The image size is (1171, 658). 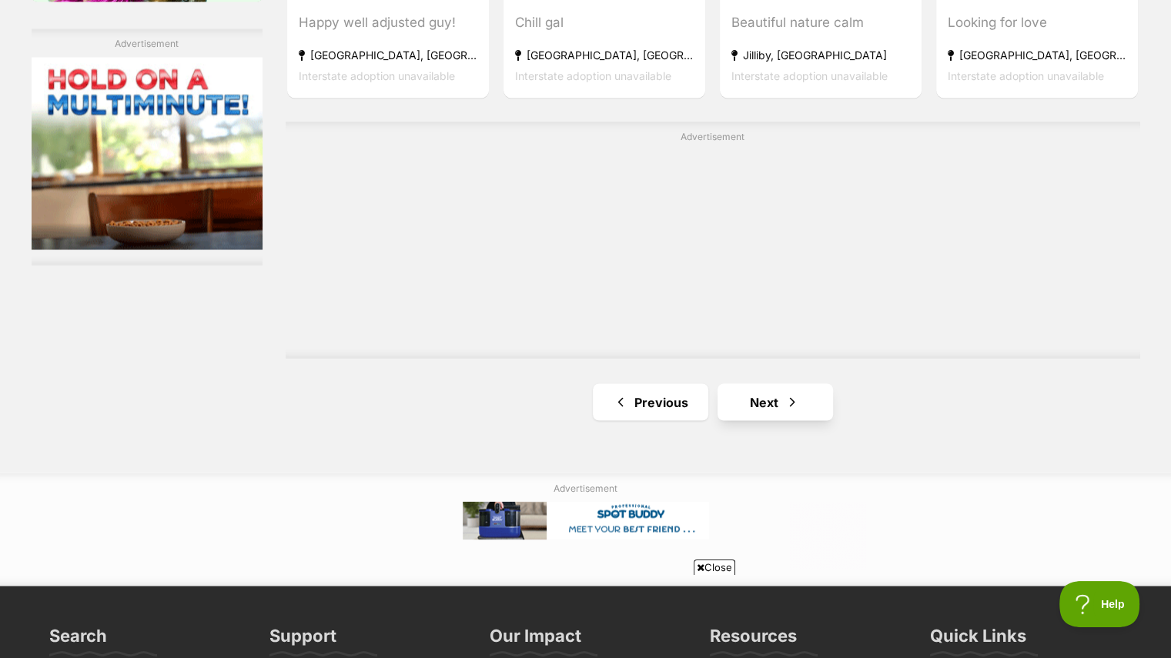 What do you see at coordinates (78, 640) in the screenshot?
I see `h3: Search` at bounding box center [78, 640].